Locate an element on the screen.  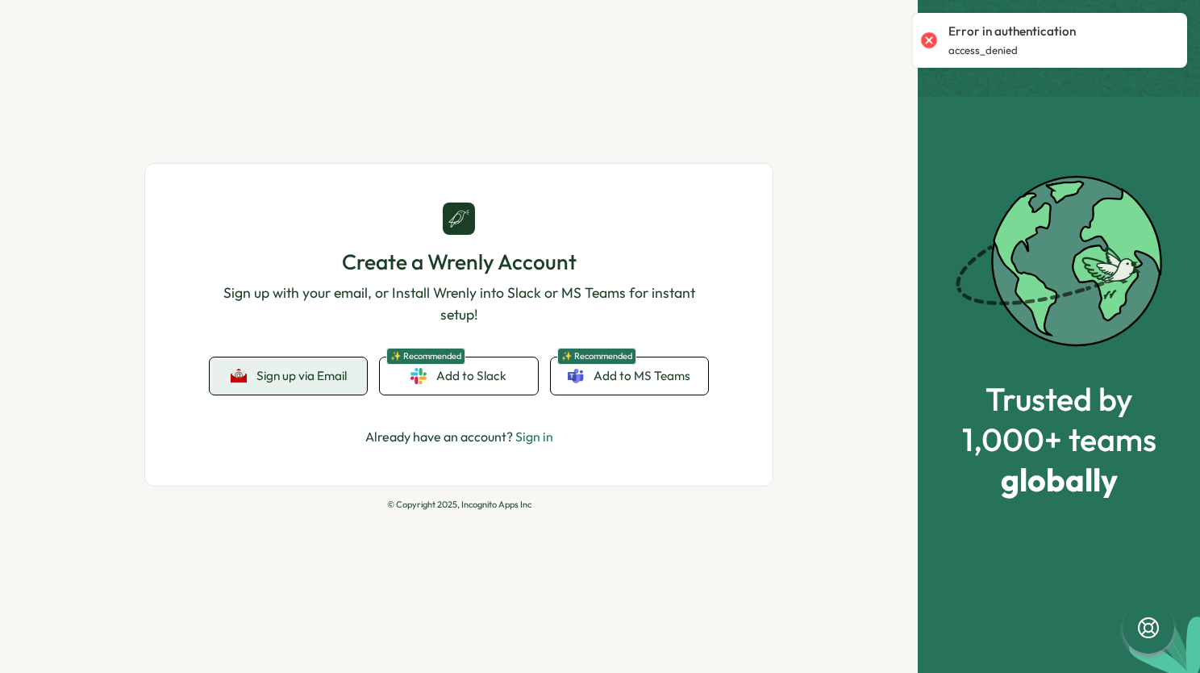
p: © Copyright 2025, Incognito Apps Inc is located at coordinates (459, 504).